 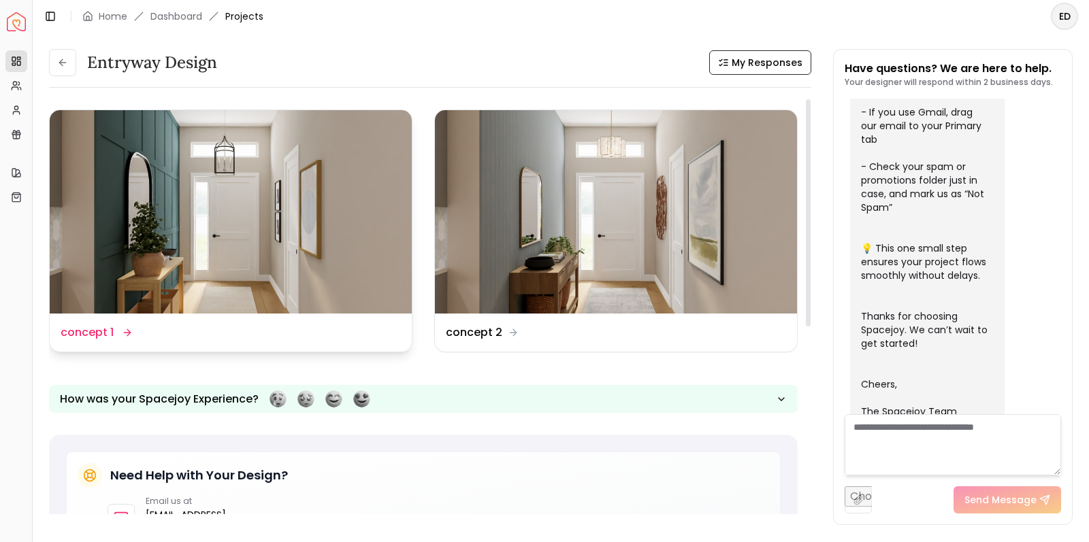 I want to click on dd: concept 1, so click(x=87, y=333).